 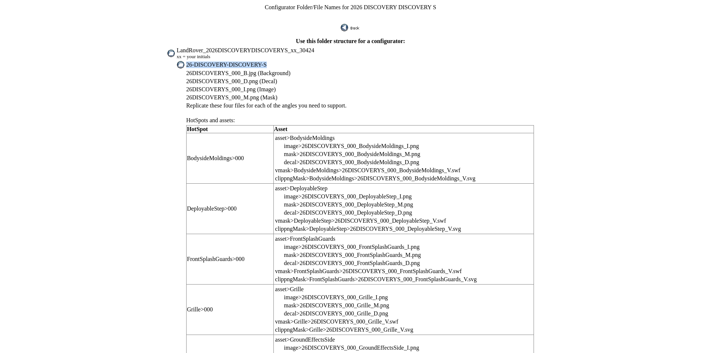 What do you see at coordinates (336, 329) in the screenshot?
I see `span: clippngMask>Grille>26DISCOVERYS_000_Grille` at bounding box center [336, 329].